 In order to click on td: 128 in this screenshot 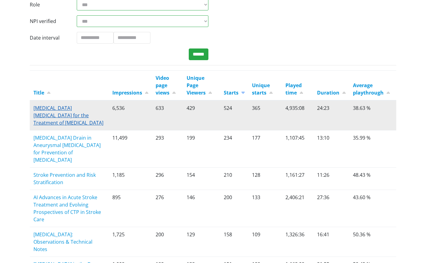, I will do `click(265, 179)`.